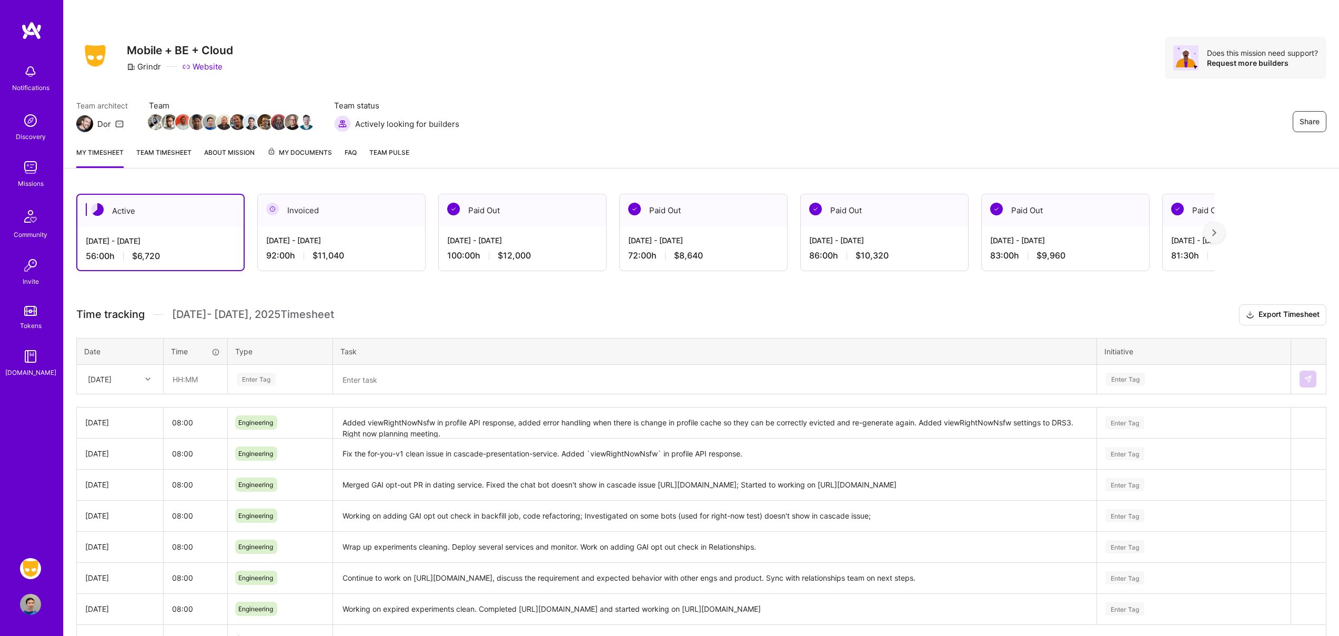 The height and width of the screenshot is (636, 1339). I want to click on img: bell, so click(31, 72).